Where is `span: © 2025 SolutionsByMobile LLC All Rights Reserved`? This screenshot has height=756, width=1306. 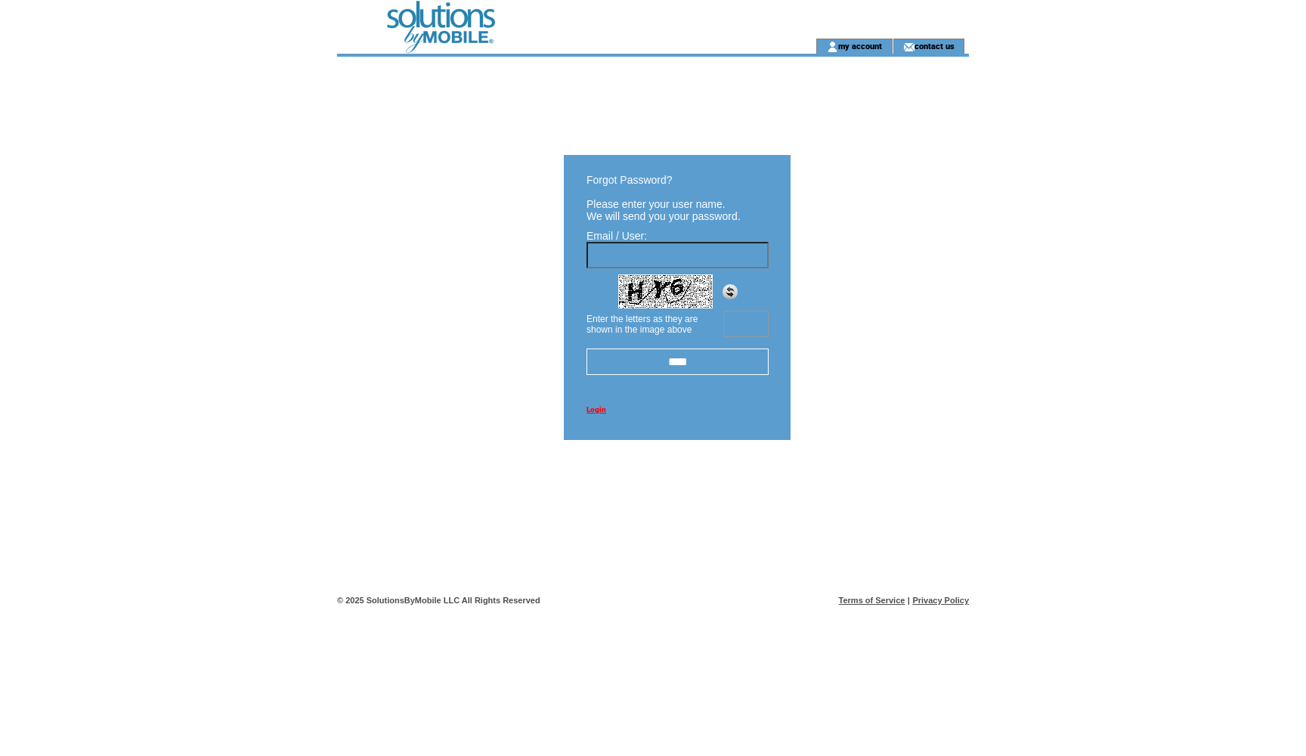
span: © 2025 SolutionsByMobile LLC All Rights Reserved is located at coordinates (438, 600).